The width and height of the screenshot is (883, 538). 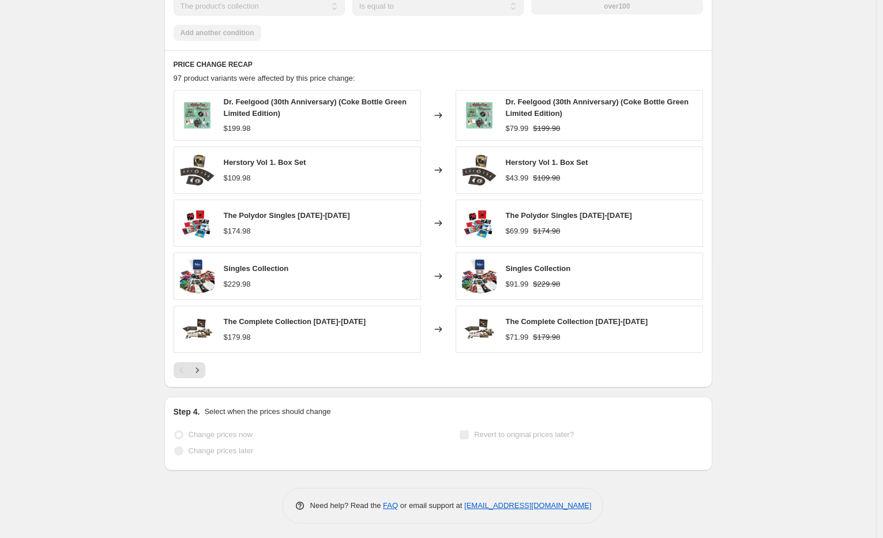 What do you see at coordinates (220, 434) in the screenshot?
I see `span: Change prices now` at bounding box center [220, 434].